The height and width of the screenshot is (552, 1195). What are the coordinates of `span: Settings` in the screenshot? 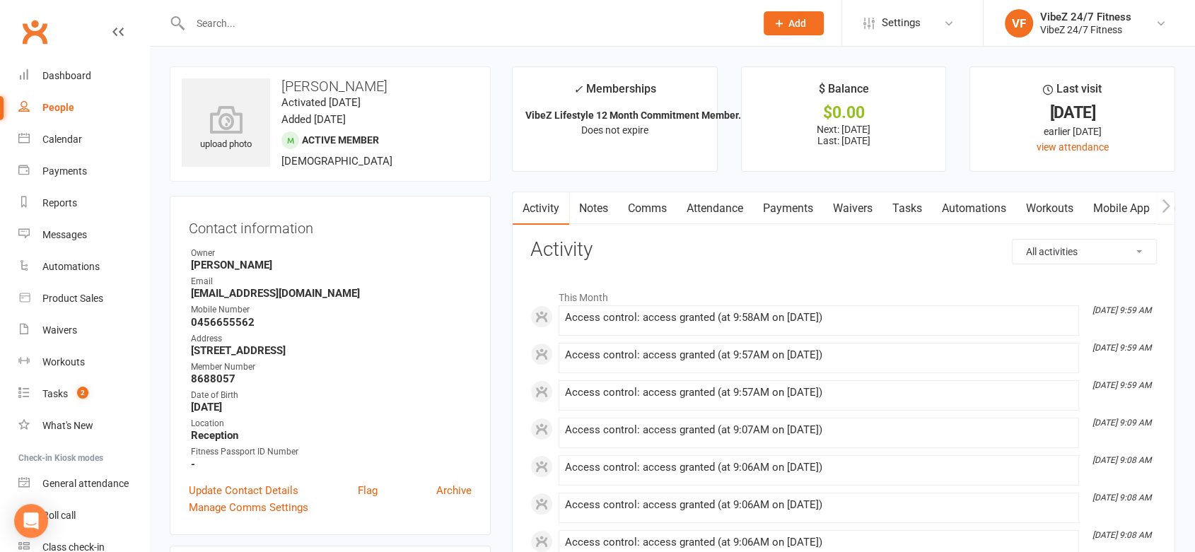 It's located at (901, 23).